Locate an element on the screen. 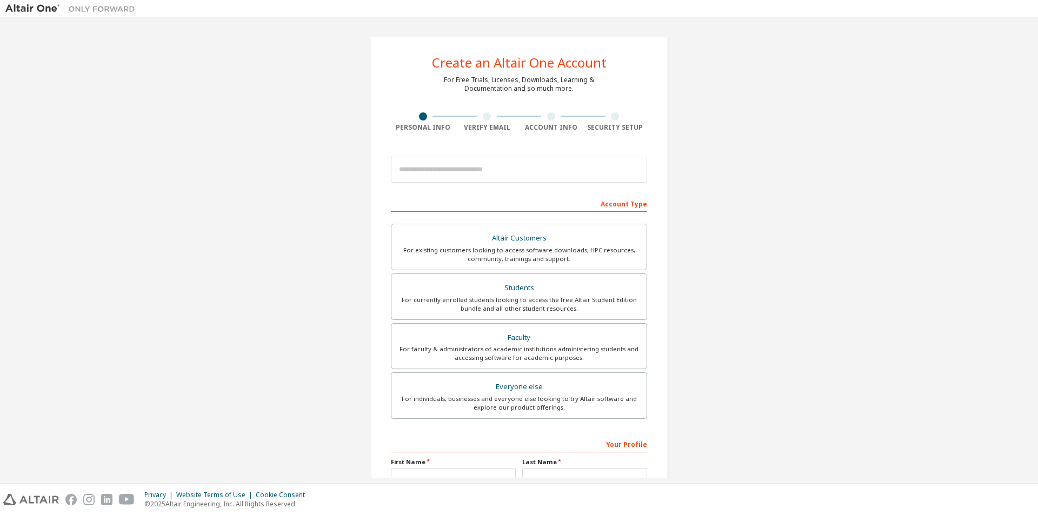 The image size is (1038, 515). div: Cookie Consent is located at coordinates (283, 495).